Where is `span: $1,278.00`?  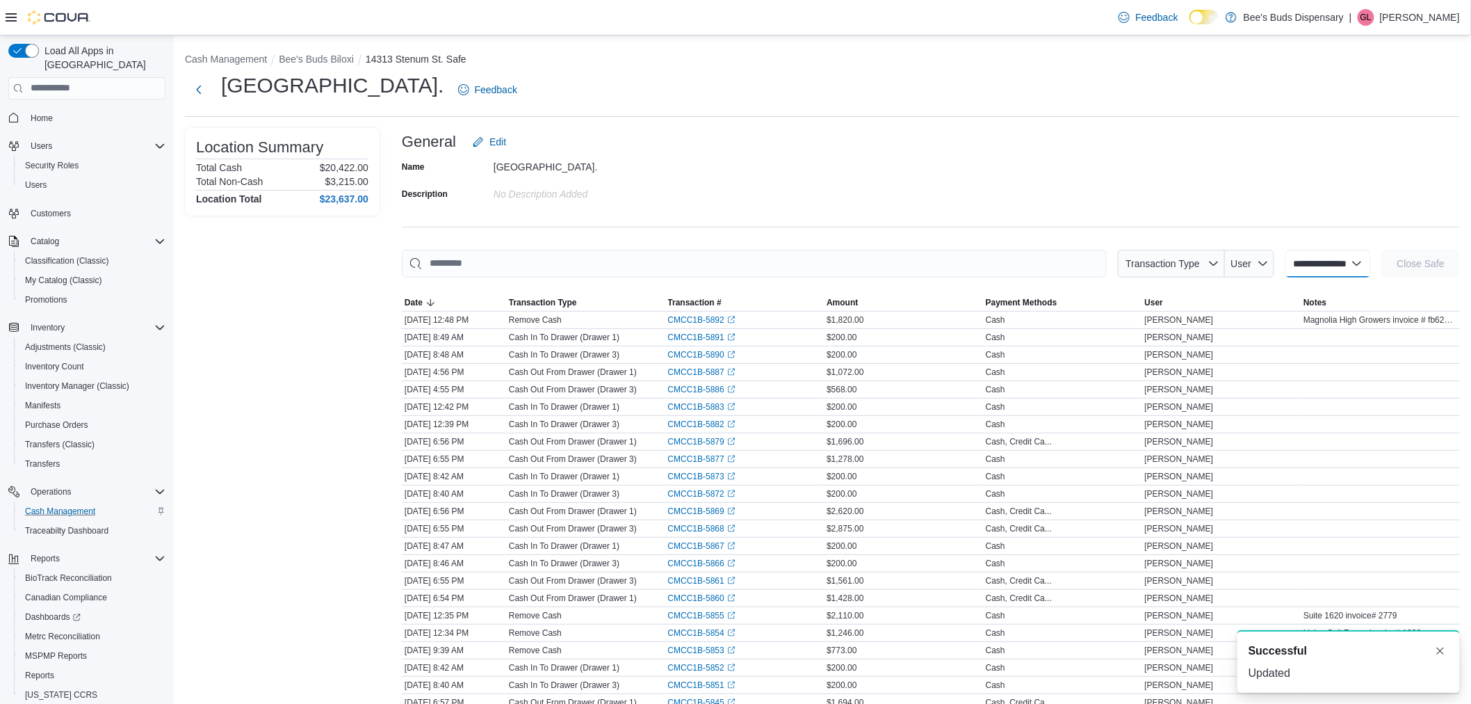
span: $1,278.00 is located at coordinates (845, 459).